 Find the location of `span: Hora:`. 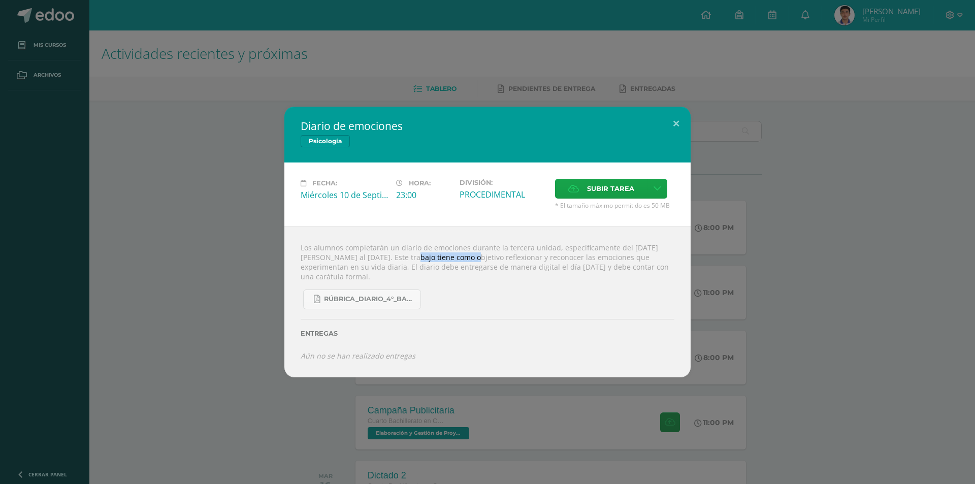

span: Hora: is located at coordinates (419, 183).